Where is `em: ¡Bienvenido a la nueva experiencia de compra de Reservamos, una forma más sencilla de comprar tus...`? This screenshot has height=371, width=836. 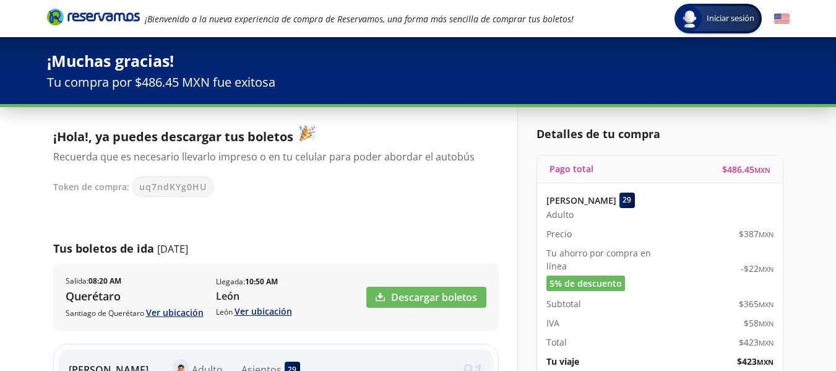 em: ¡Bienvenido a la nueva experiencia de compra de Reservamos, una forma más sencilla de comprar tus... is located at coordinates (359, 19).